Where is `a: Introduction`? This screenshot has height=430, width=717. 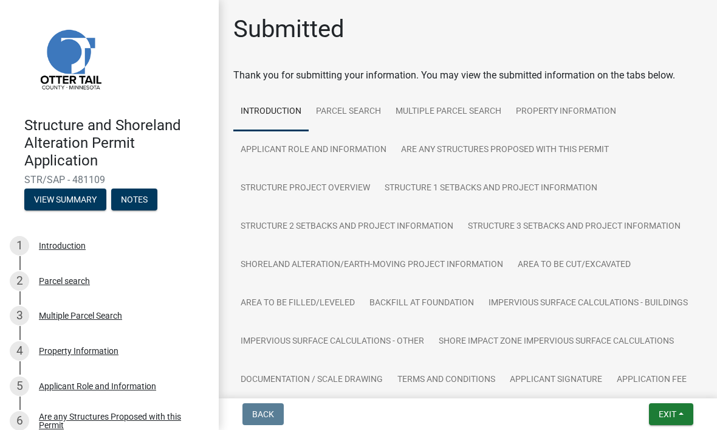
a: Introduction is located at coordinates (271, 112).